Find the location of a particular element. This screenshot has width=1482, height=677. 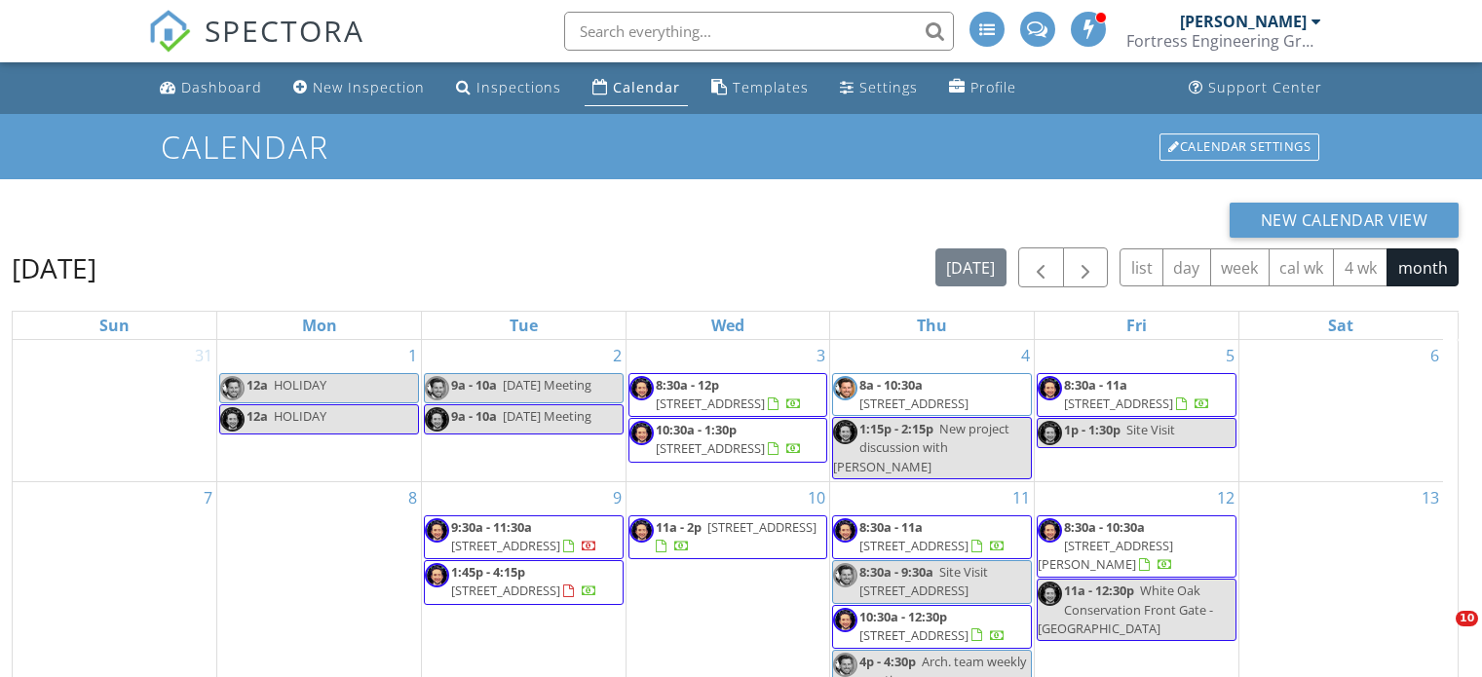

button: cal wk is located at coordinates (1302, 267).